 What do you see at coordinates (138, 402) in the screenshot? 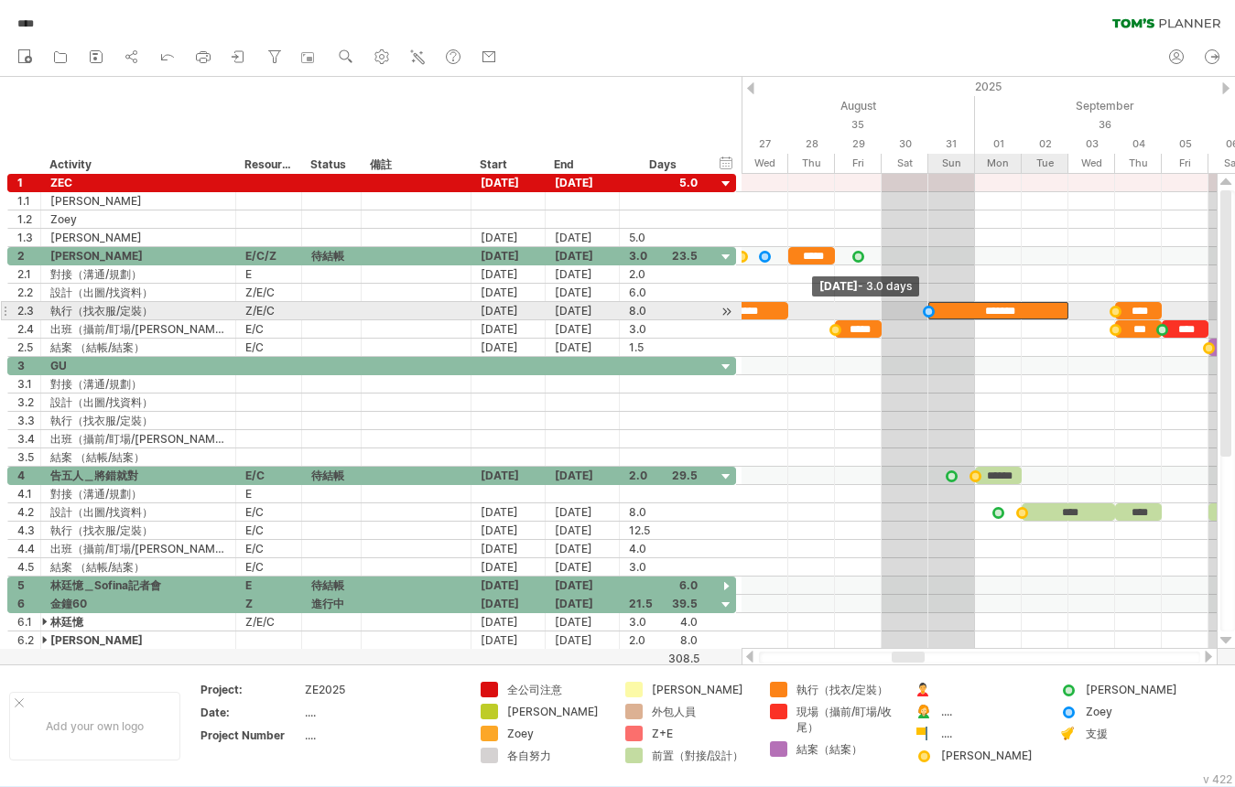
I see `div: 設計（出圖/找資料）` at bounding box center [138, 402].